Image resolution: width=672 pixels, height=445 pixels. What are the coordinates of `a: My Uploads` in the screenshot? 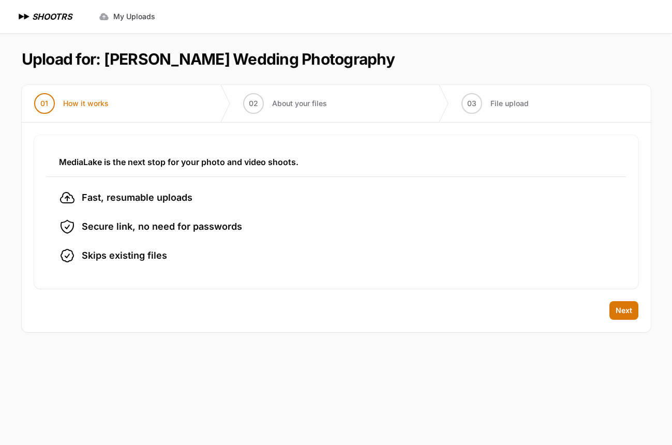 It's located at (127, 17).